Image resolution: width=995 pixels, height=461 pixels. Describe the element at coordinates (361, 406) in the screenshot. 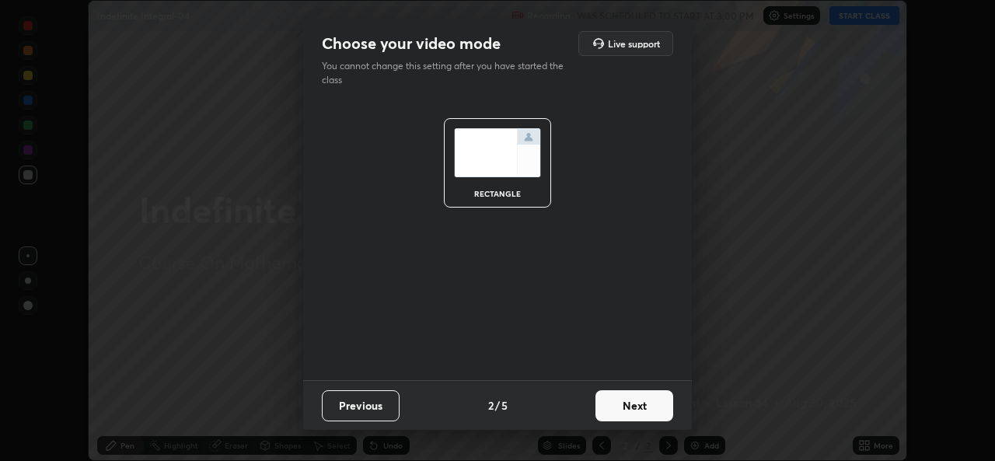

I see `button: Previous` at that location.